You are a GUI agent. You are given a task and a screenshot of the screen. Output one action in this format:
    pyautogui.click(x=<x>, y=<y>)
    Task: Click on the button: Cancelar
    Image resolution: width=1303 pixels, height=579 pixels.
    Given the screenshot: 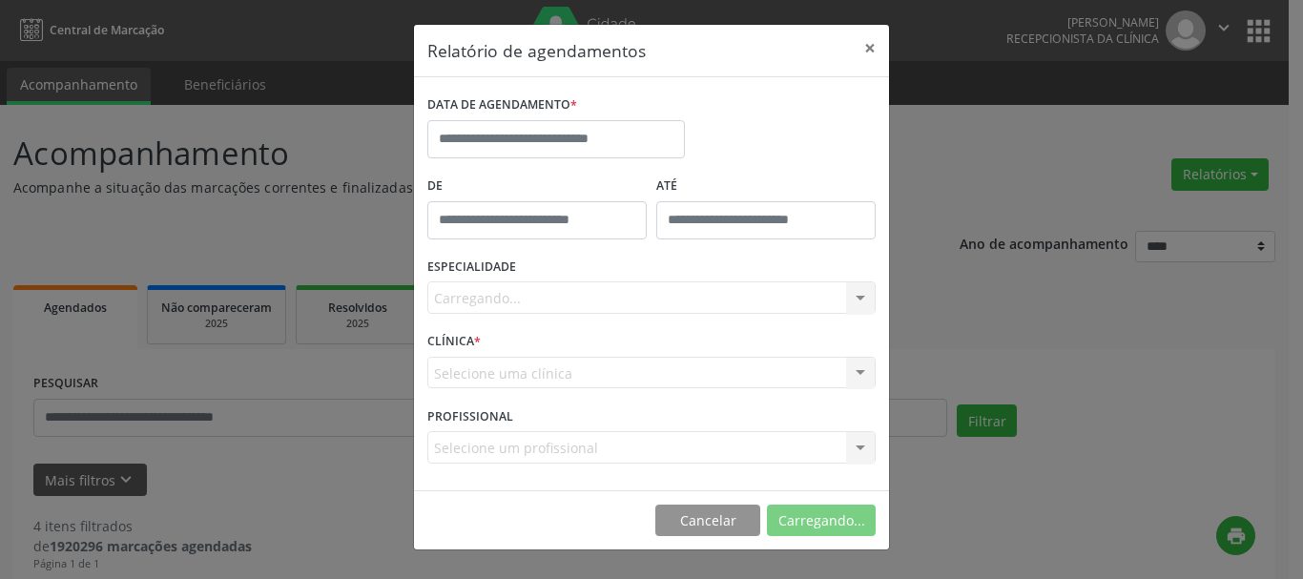 What is the action you would take?
    pyautogui.click(x=708, y=521)
    